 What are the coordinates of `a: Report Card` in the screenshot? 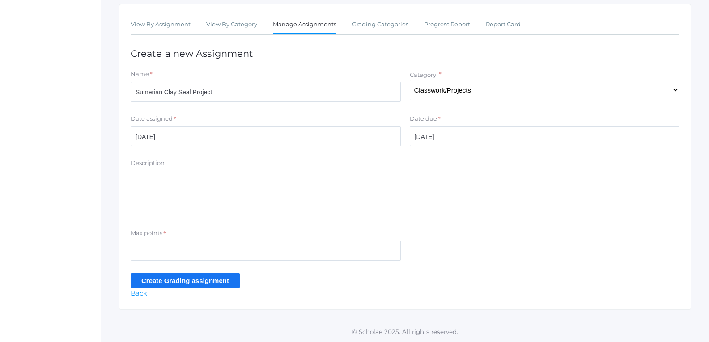 It's located at (503, 25).